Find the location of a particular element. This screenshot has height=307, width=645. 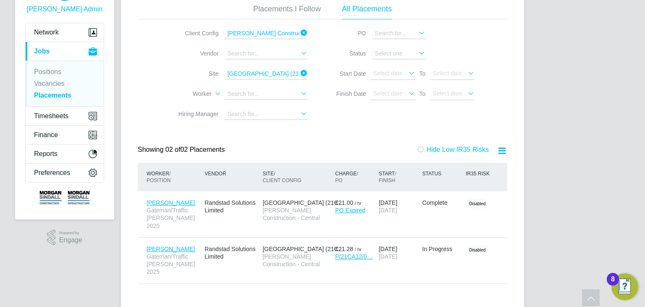

label: Finish Date is located at coordinates (347, 94).